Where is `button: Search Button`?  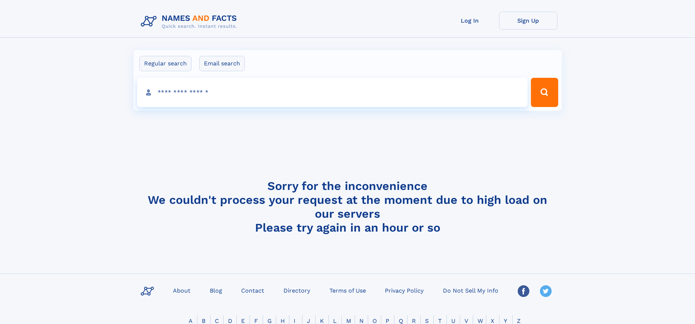 button: Search Button is located at coordinates (544, 92).